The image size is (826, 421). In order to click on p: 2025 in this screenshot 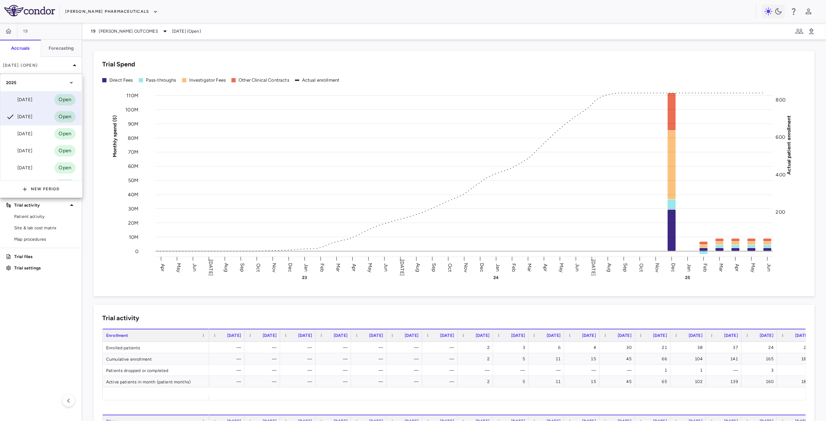, I will do `click(11, 83)`.